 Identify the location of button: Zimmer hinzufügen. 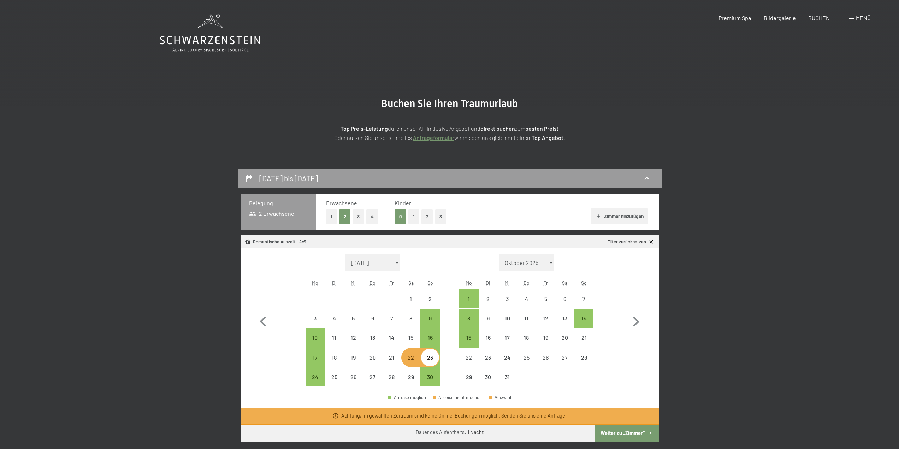
(619, 216).